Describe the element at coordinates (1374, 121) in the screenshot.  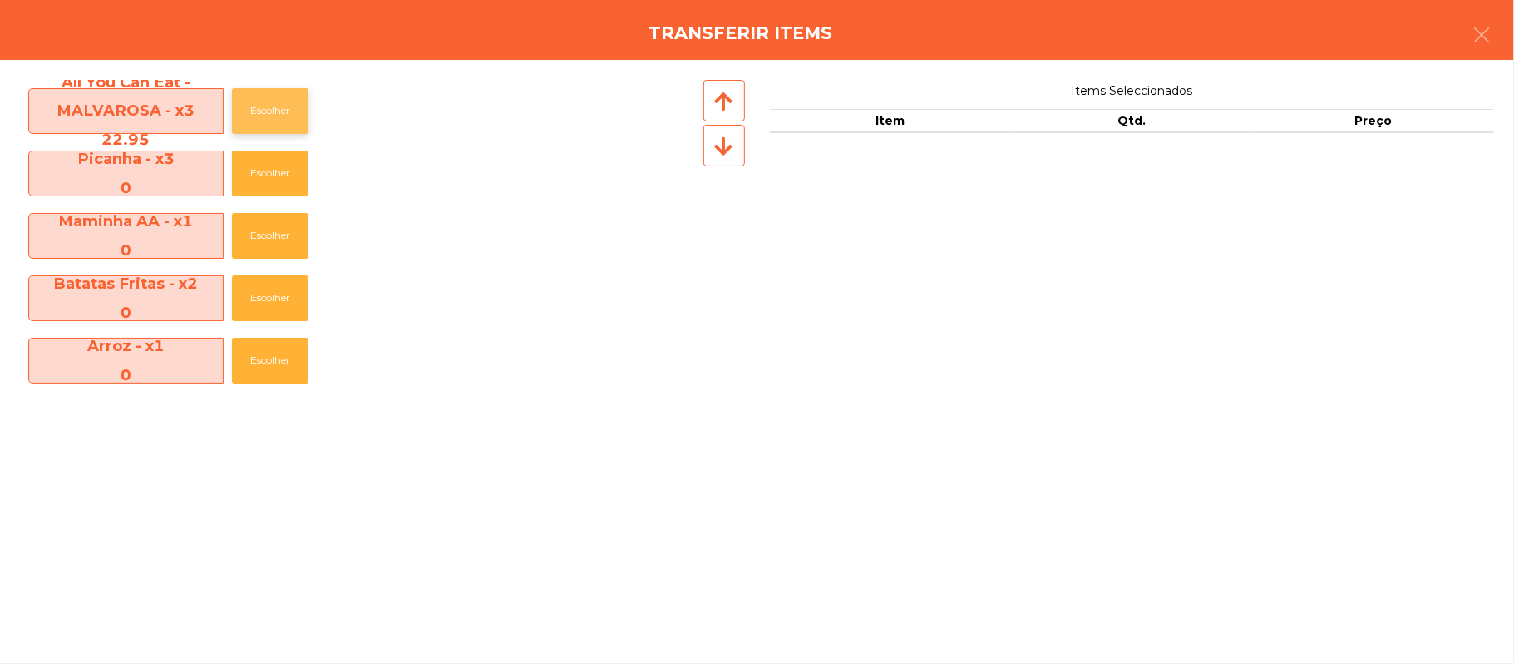
I see `th: Preço` at that location.